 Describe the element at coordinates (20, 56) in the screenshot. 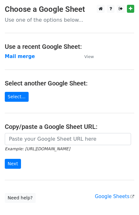

I see `a: Mail merge` at that location.